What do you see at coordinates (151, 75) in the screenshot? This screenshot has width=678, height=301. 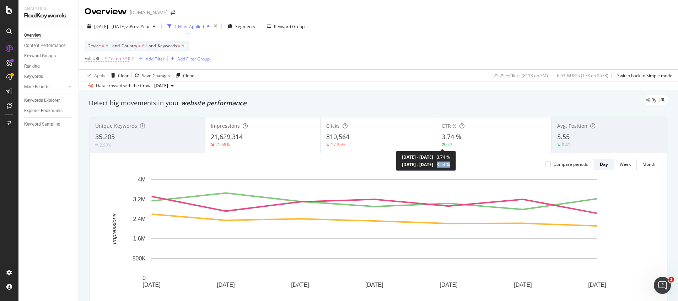 I see `button: Save Changes` at bounding box center [151, 75].